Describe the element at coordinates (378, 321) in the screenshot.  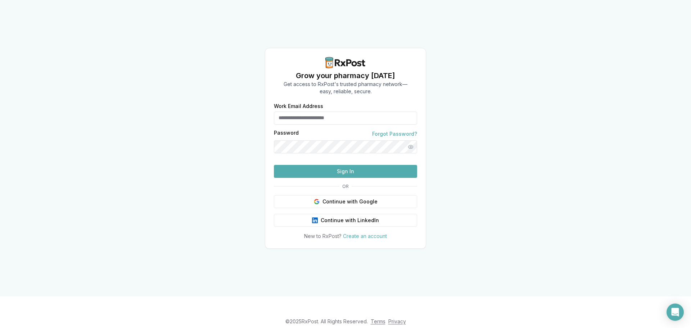
I see `a: Terms` at that location.